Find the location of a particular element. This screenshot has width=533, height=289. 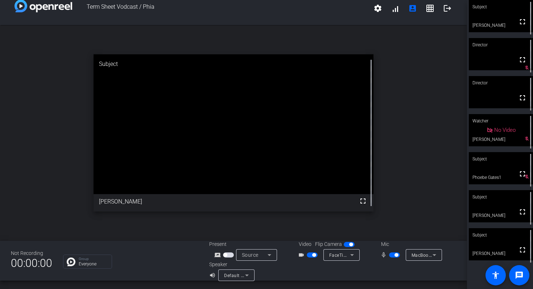

mat-icon: screen_share_outline is located at coordinates (218, 255).